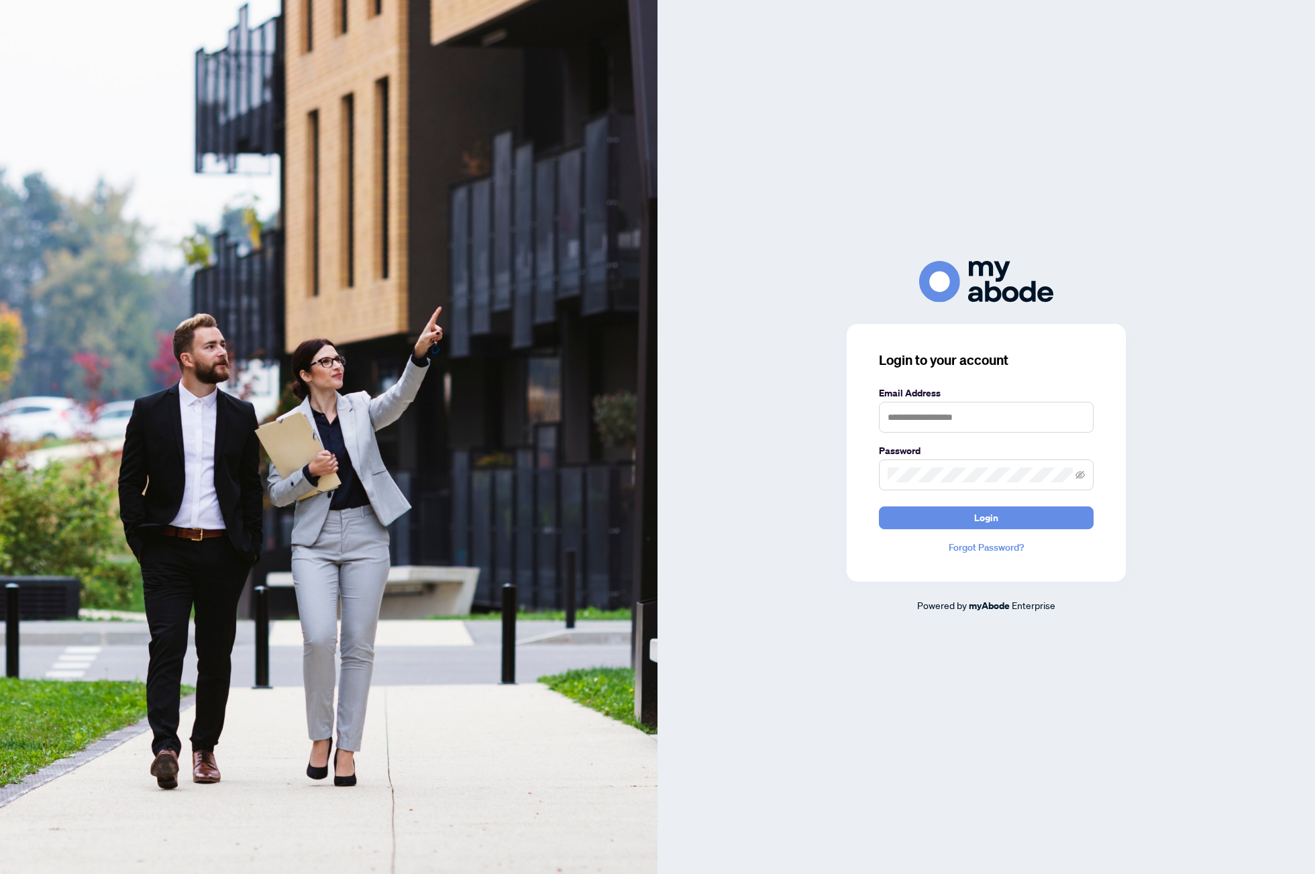 This screenshot has width=1315, height=874. Describe the element at coordinates (986, 360) in the screenshot. I see `h3: Login to your account` at that location.